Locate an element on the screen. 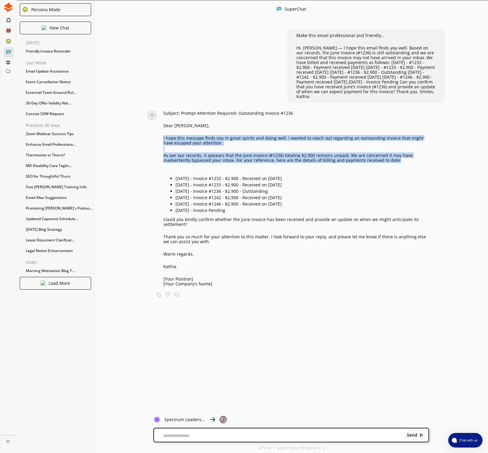 The image size is (488, 453). p: Load More is located at coordinates (59, 284).